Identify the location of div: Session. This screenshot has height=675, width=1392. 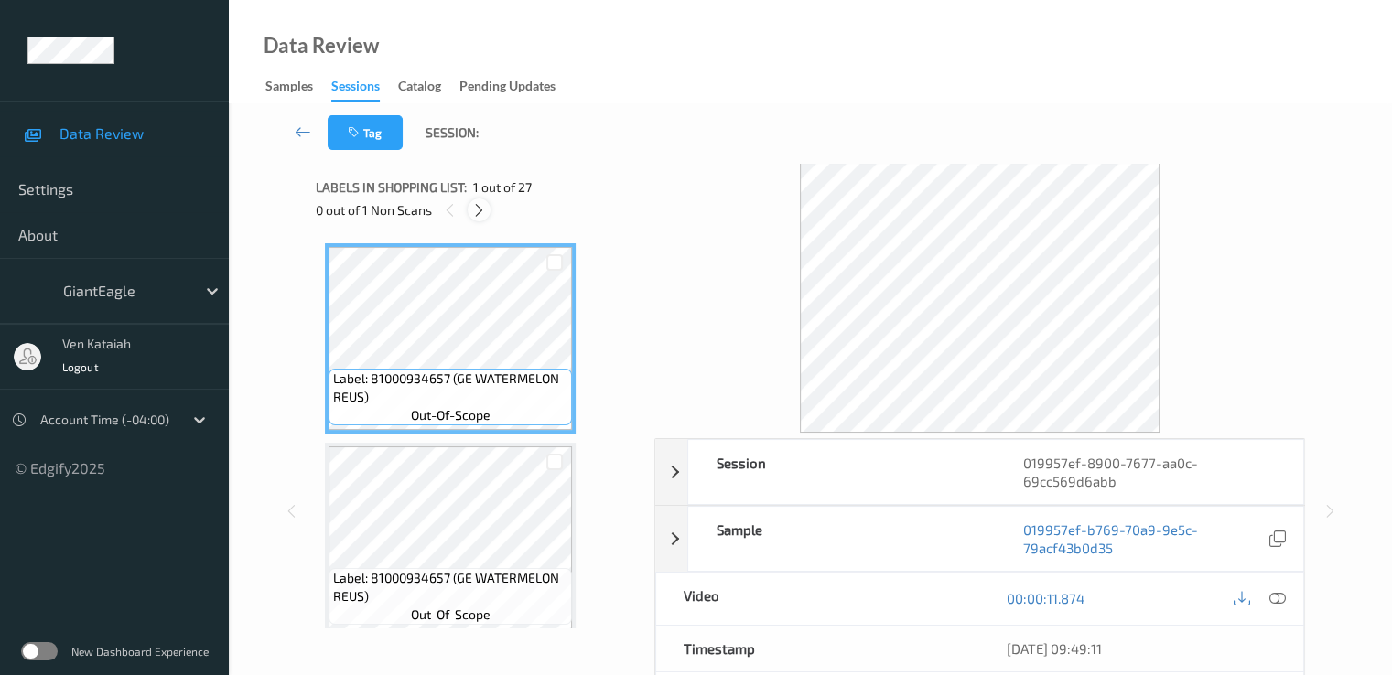
(842, 472).